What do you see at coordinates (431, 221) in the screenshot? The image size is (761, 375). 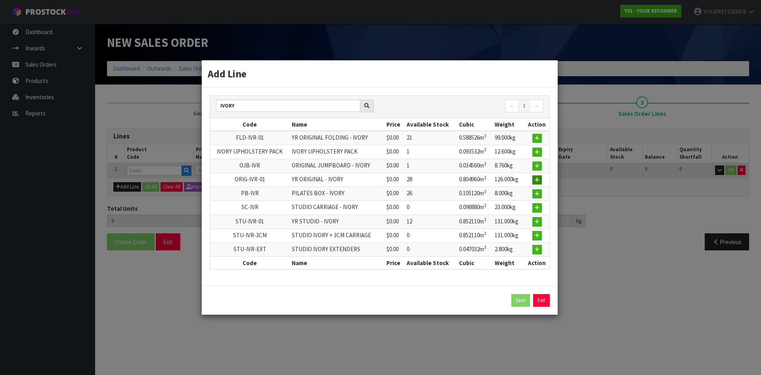 I see `td: 12` at bounding box center [431, 221].